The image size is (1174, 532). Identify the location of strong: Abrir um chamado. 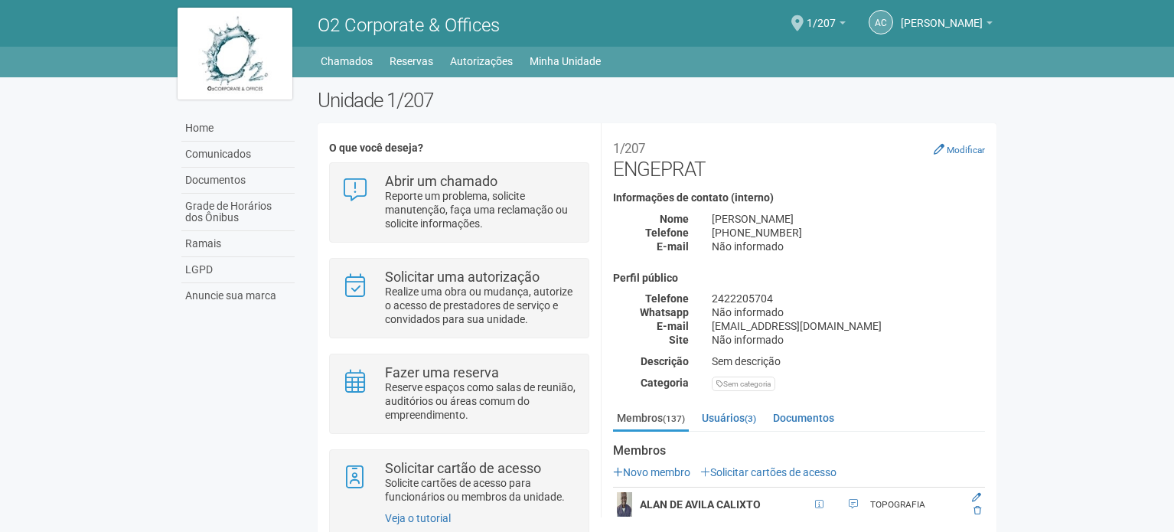
(441, 181).